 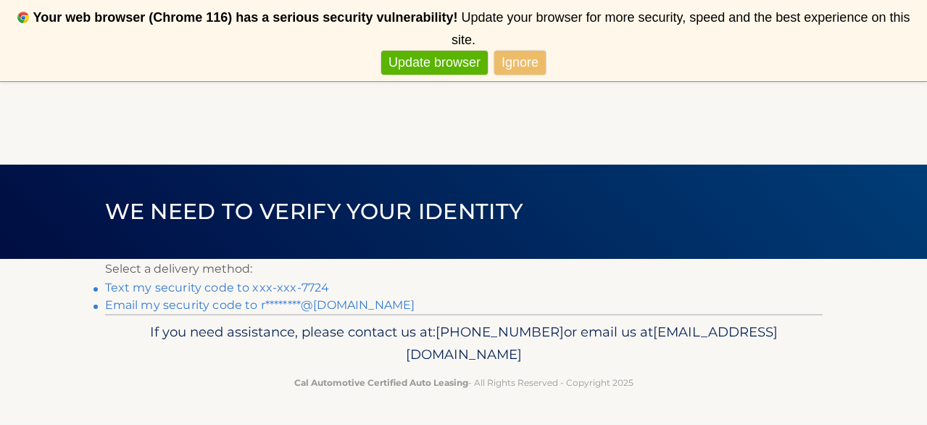 I want to click on p: If you need assistance, please contact us at: or email us at, so click(x=464, y=344).